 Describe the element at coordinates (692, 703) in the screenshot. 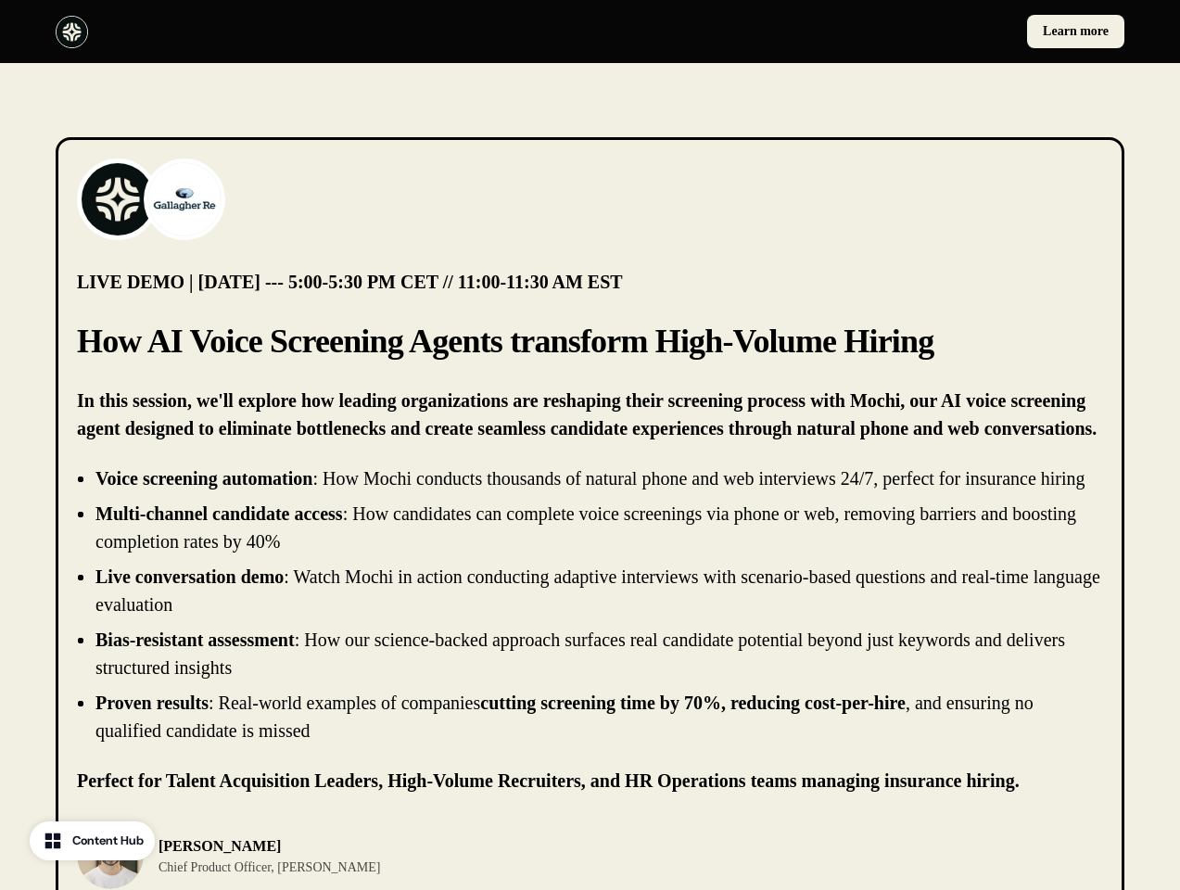

I see `strong: cutting screening time by 70%, reducing cost-per-hire` at that location.